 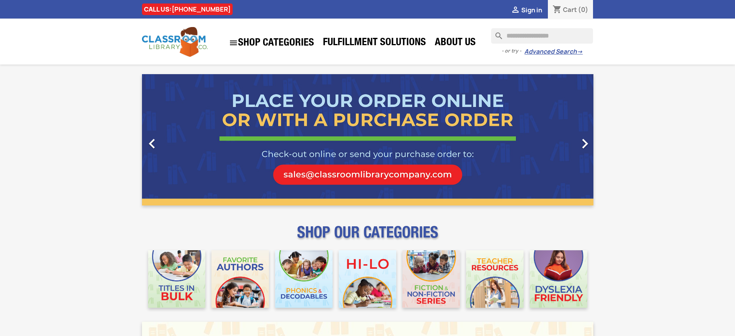 What do you see at coordinates (367, 278) in the screenshot?
I see `img: CLC_HiLo_Mobile.jpg` at bounding box center [367, 278].